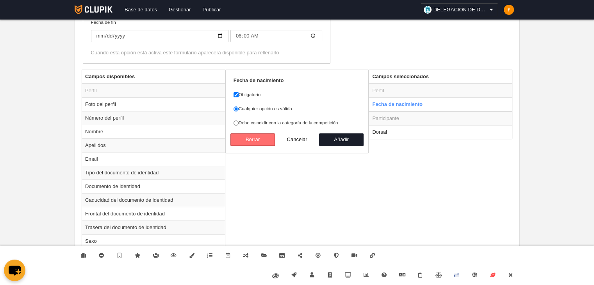 This screenshot has width=594, height=285. I want to click on td: Participante, so click(441, 118).